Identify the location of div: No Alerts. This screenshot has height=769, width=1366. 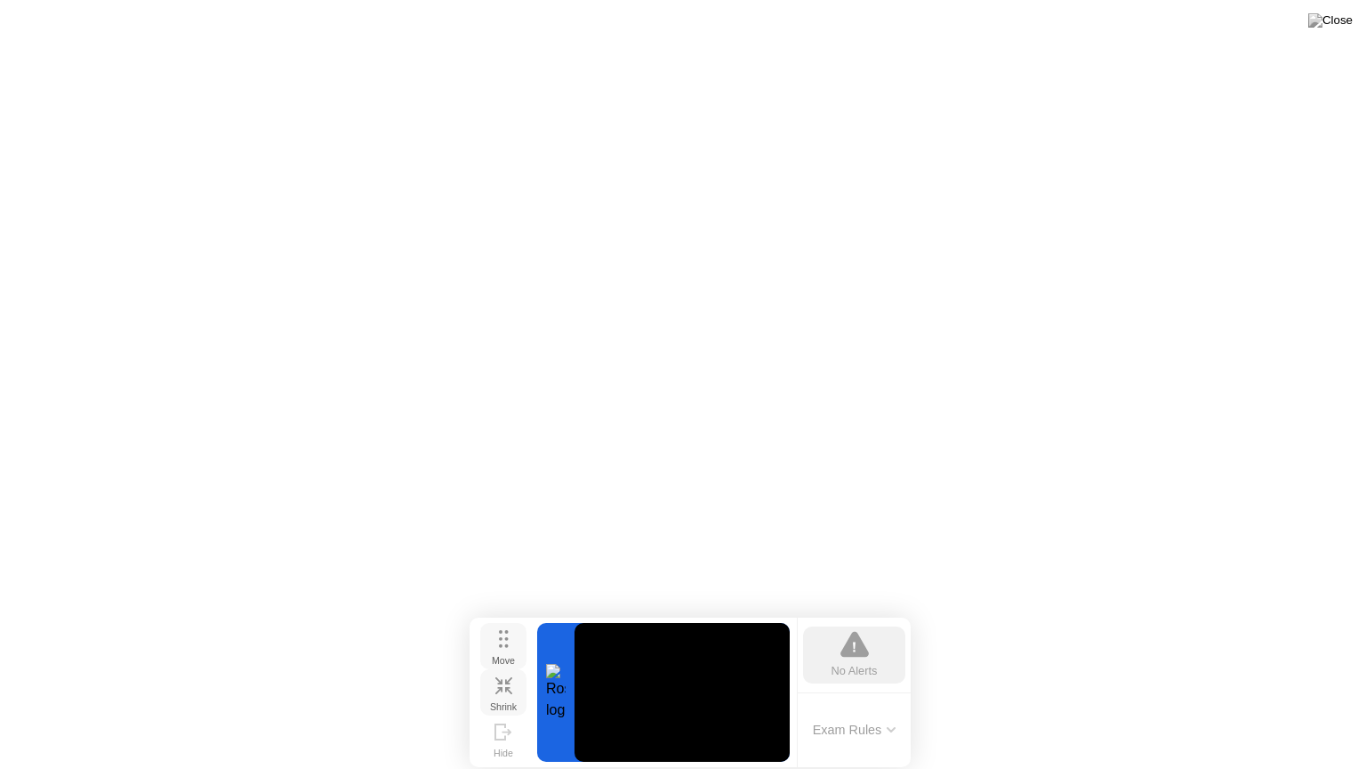
(855, 670).